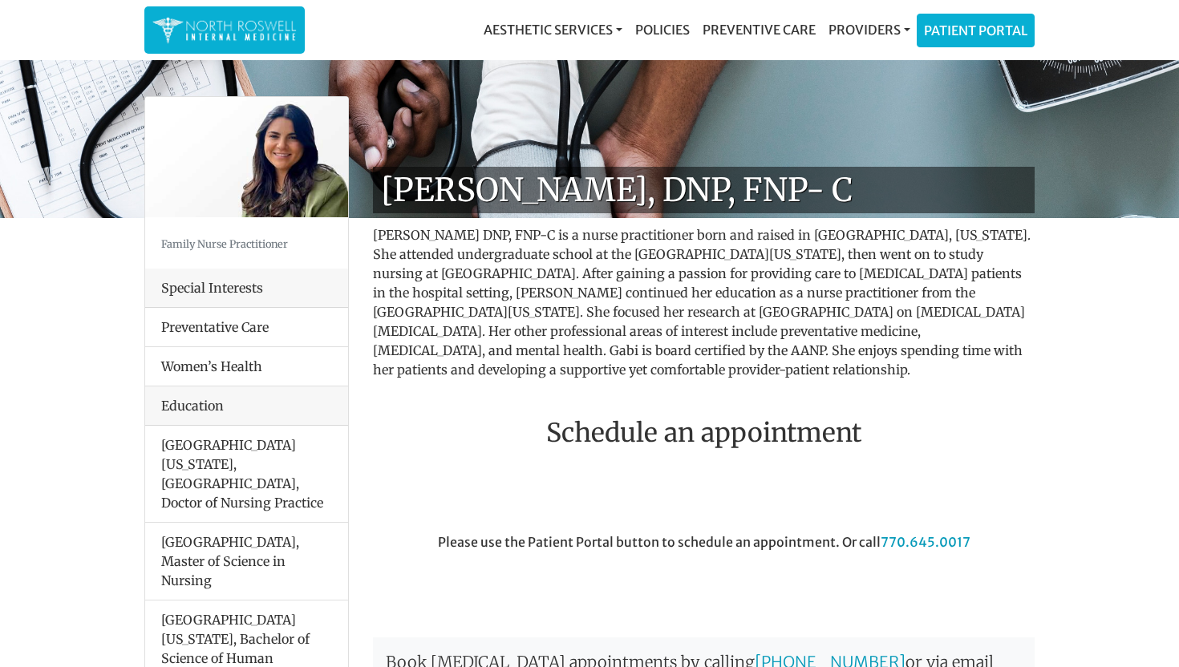 The height and width of the screenshot is (667, 1179). What do you see at coordinates (225, 244) in the screenshot?
I see `small: Family Nurse Practitioner` at bounding box center [225, 244].